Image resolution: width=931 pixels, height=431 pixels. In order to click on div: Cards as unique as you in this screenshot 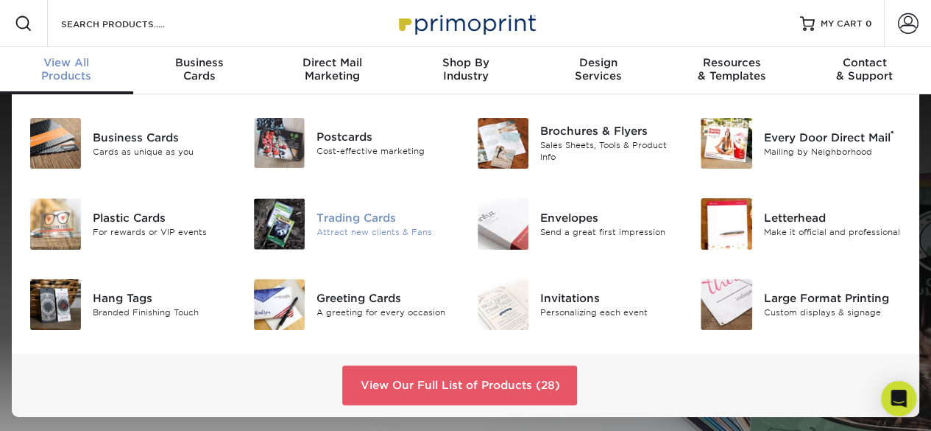, I will do `click(162, 151)`.